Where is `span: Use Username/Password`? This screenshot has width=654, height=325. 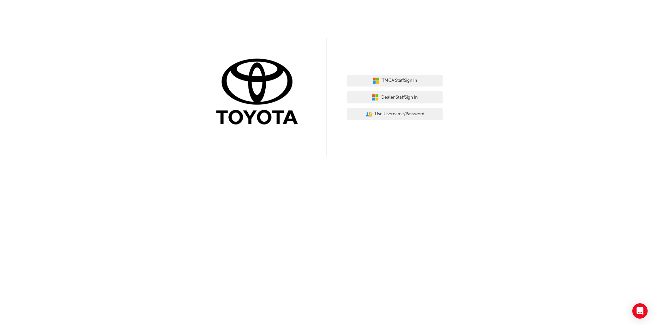 span: Use Username/Password is located at coordinates (400, 114).